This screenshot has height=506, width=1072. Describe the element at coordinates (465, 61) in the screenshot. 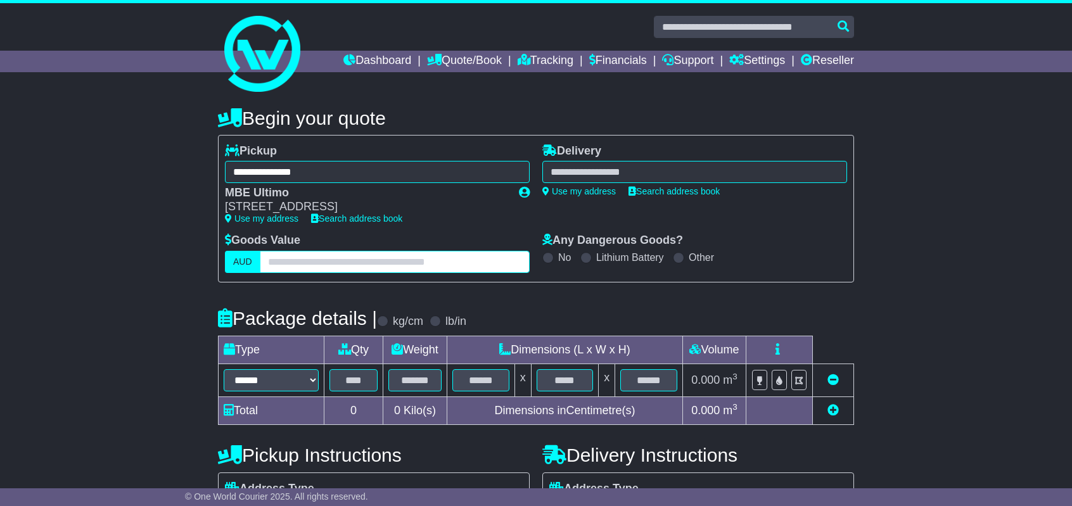

I see `a: Quote/Book` at that location.